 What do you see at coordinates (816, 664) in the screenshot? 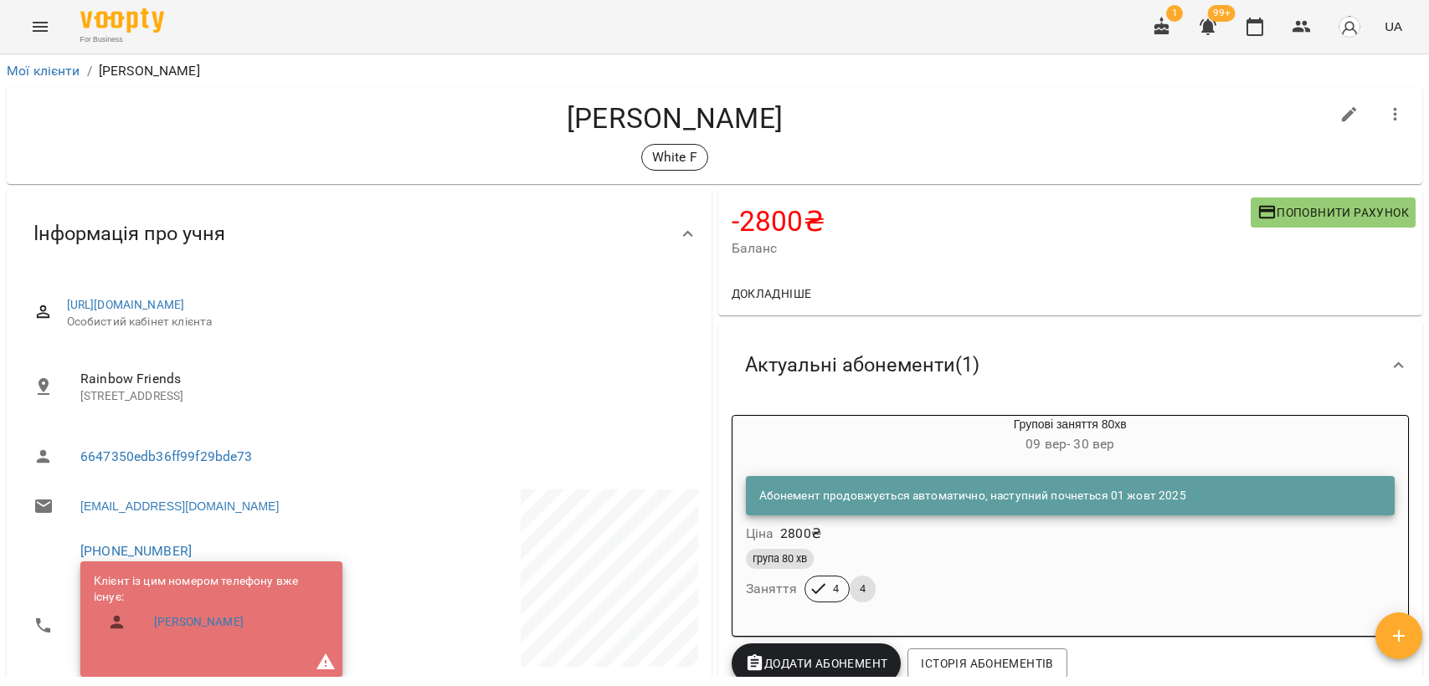
I see `span: Додати Абонемент` at bounding box center [816, 664].